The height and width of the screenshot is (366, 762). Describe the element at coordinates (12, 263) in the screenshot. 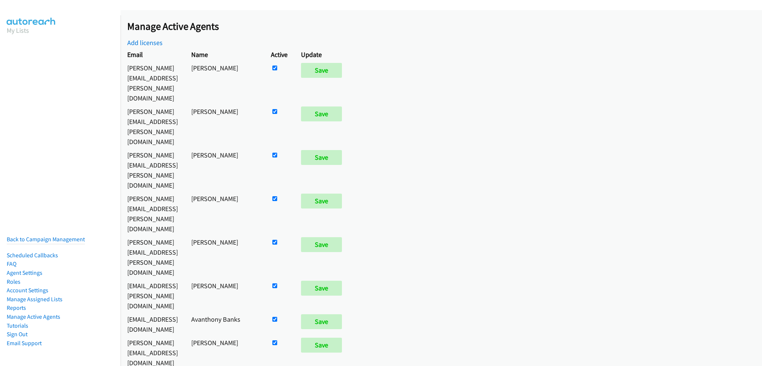

I see `a: FAQ` at that location.